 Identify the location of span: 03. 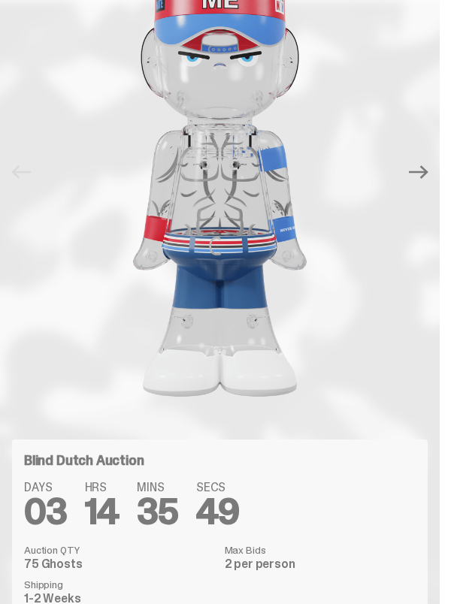
(45, 511).